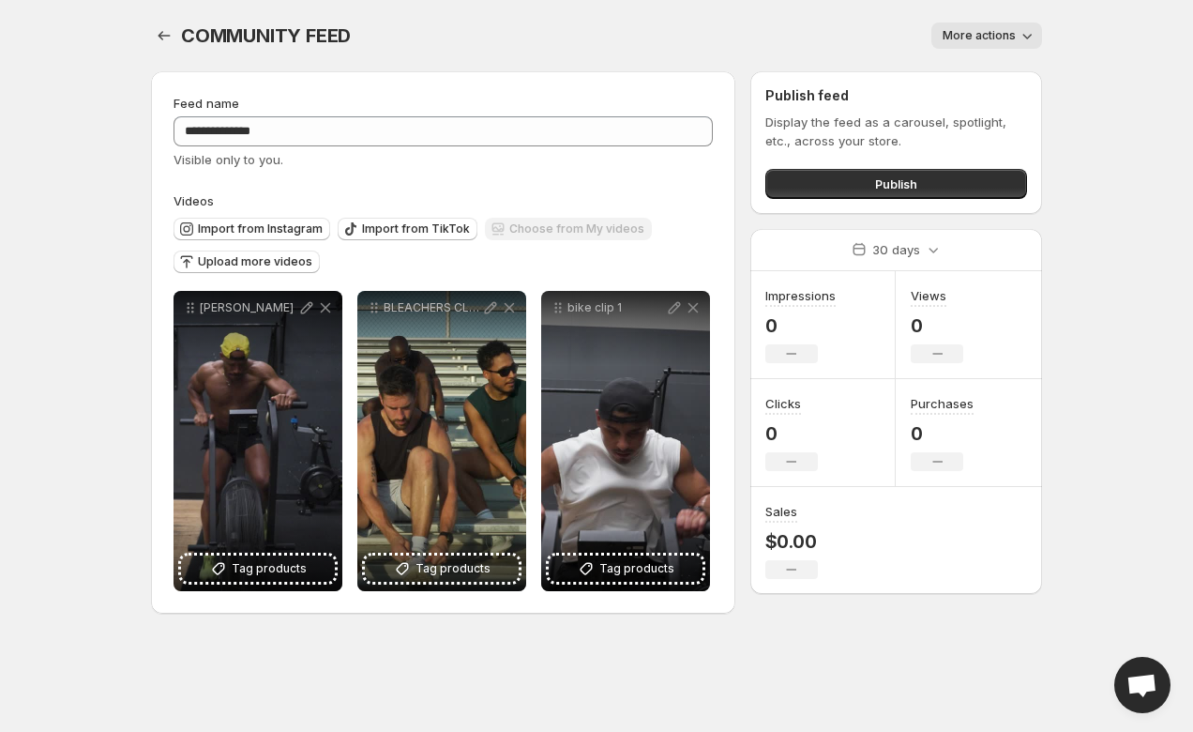 This screenshot has width=1193, height=732. I want to click on p: BLEACHERS CLIP 1, so click(433, 308).